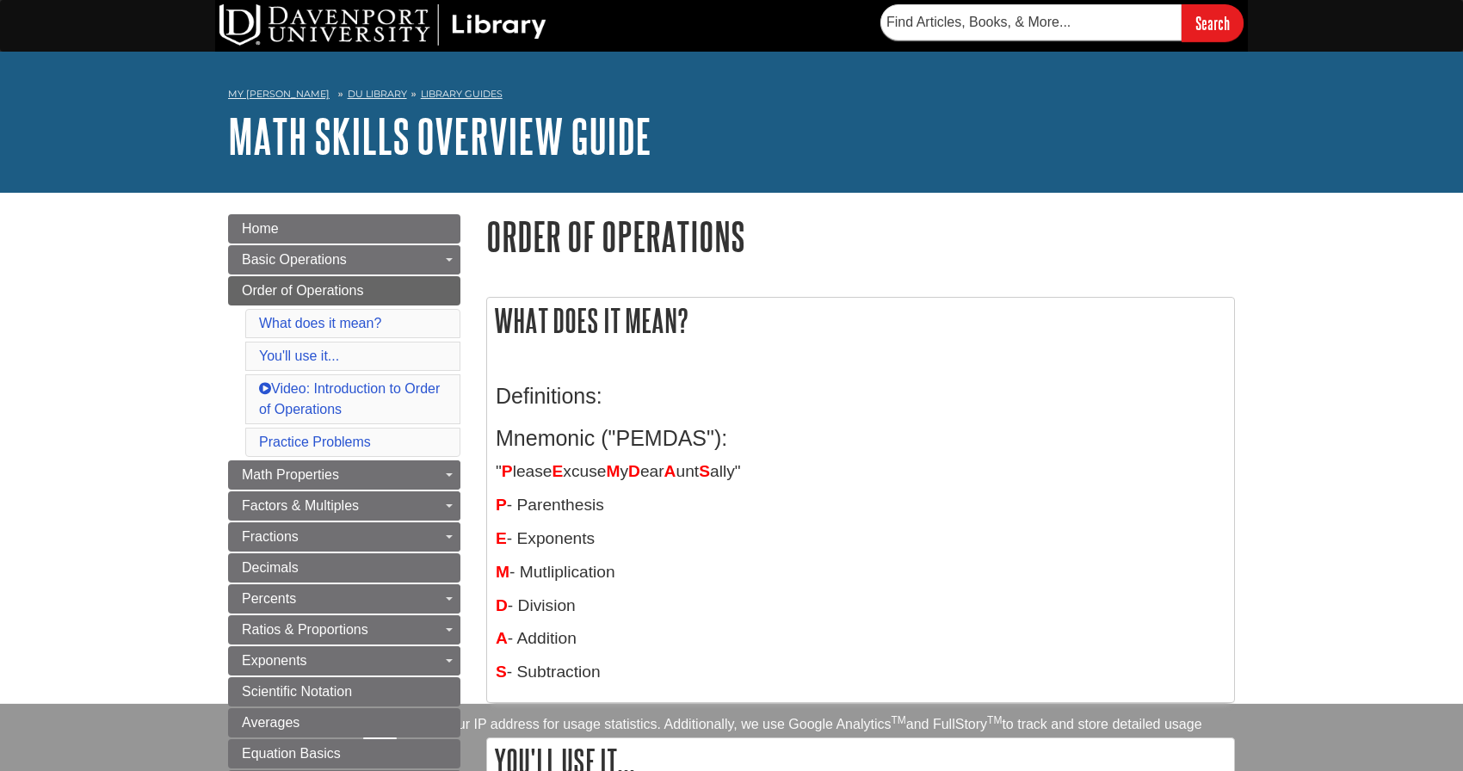  Describe the element at coordinates (860, 672) in the screenshot. I see `p: - Subtraction` at that location.